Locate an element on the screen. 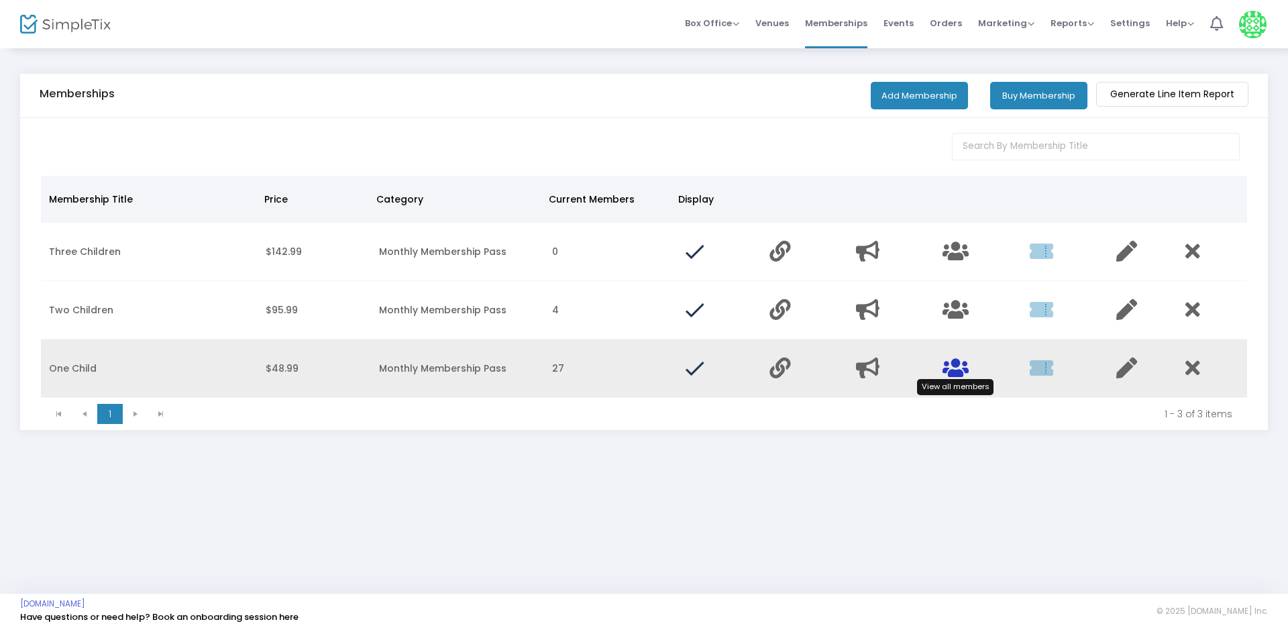 This screenshot has width=1288, height=634. button: Buy Membership is located at coordinates (1039, 95).